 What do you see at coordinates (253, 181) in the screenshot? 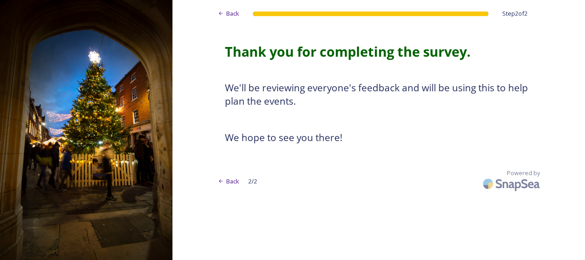
I see `span: 2 / 2` at bounding box center [253, 181].